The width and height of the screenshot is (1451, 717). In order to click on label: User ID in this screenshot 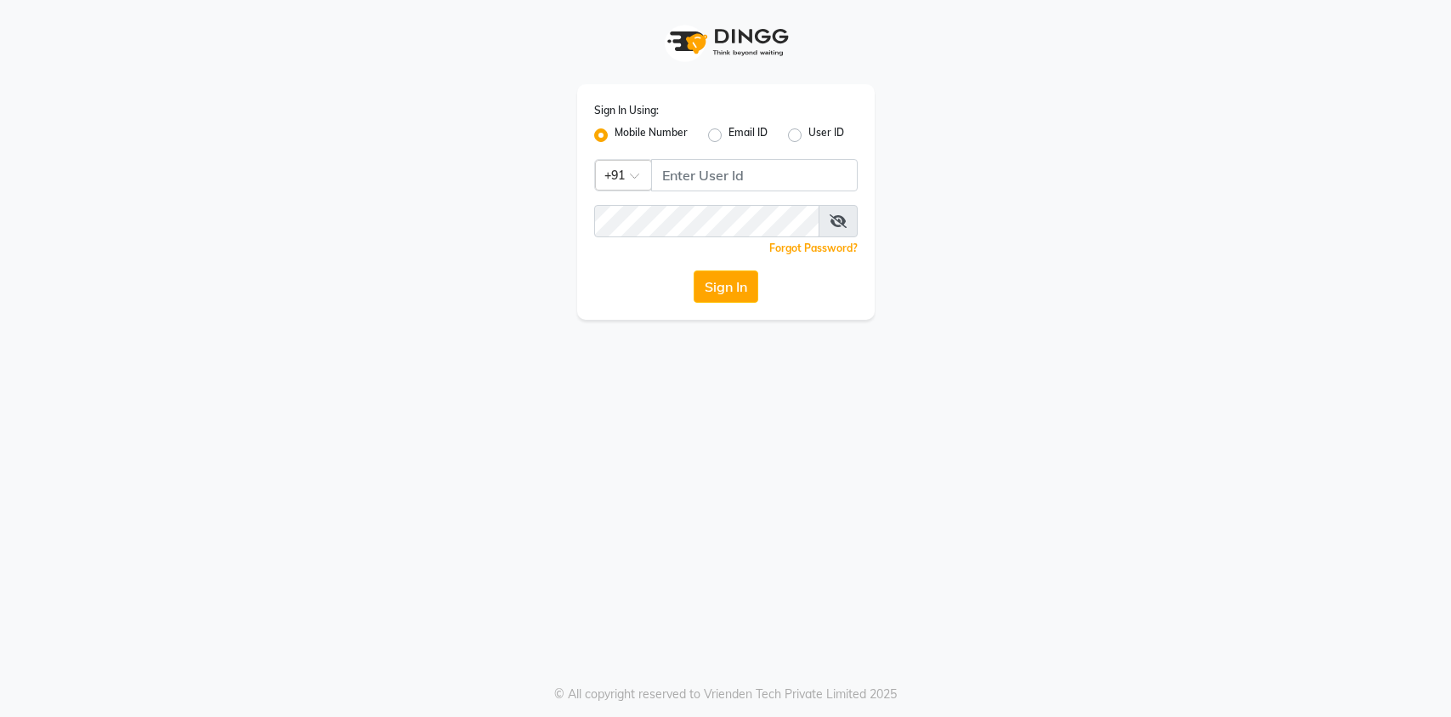, I will do `click(826, 135)`.